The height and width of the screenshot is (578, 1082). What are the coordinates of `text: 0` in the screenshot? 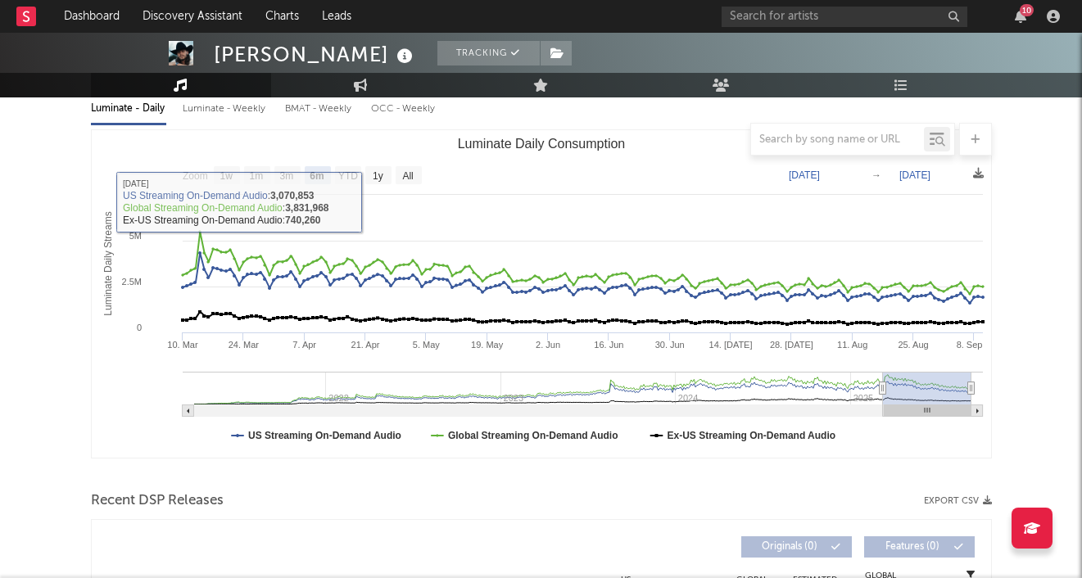 It's located at (138, 328).